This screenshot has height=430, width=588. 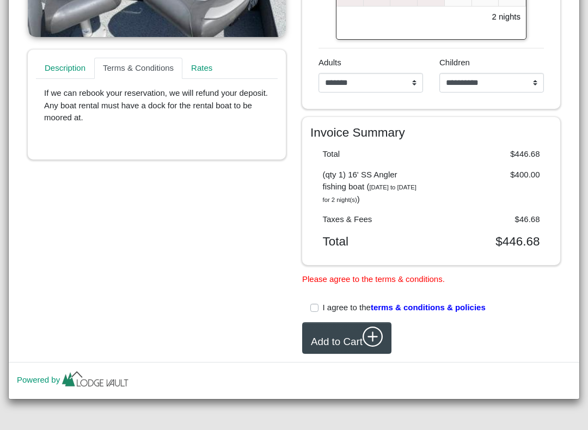 I want to click on p: If we can rebook your reservation, we will refund your deposit. Any boat rental must have a dock ..., so click(x=157, y=106).